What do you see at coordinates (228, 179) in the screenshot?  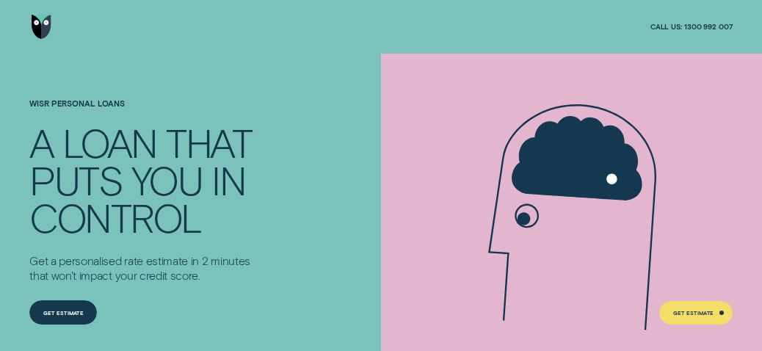 I see `div: IN` at bounding box center [228, 179].